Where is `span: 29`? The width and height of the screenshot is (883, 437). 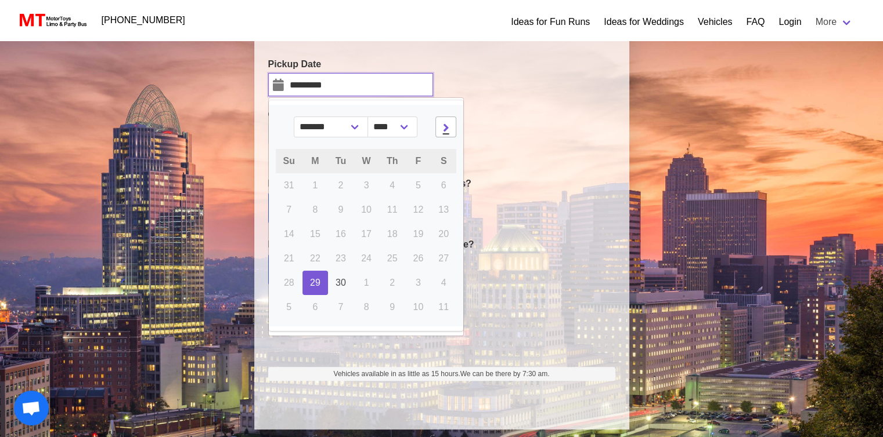
span: 29 is located at coordinates (315, 283).